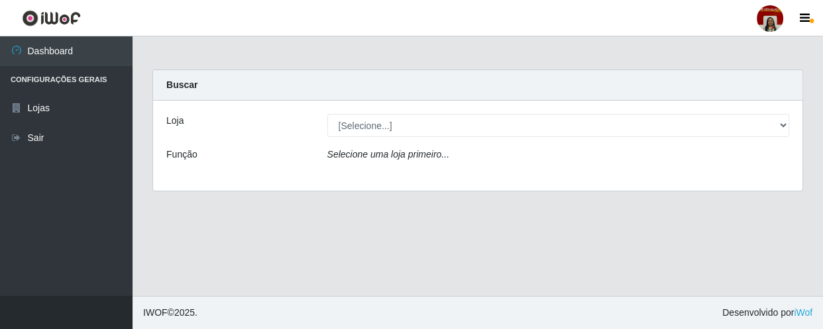 The width and height of the screenshot is (823, 329). What do you see at coordinates (51, 18) in the screenshot?
I see `img: CoreUI Logo` at bounding box center [51, 18].